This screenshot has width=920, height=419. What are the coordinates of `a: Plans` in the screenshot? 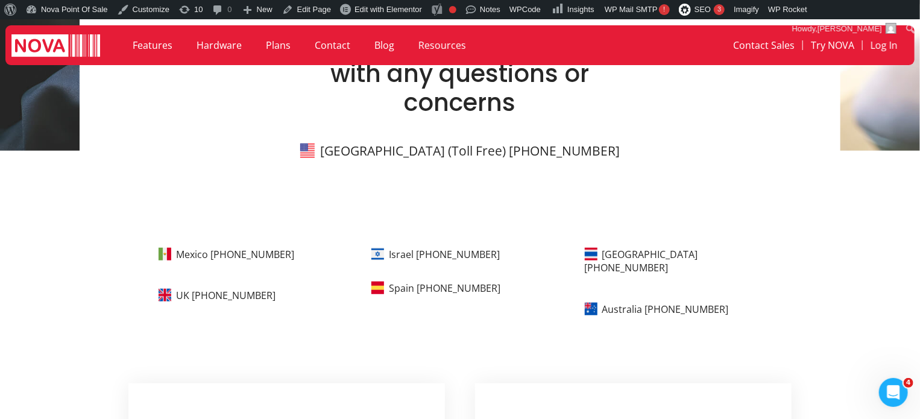 It's located at (278, 45).